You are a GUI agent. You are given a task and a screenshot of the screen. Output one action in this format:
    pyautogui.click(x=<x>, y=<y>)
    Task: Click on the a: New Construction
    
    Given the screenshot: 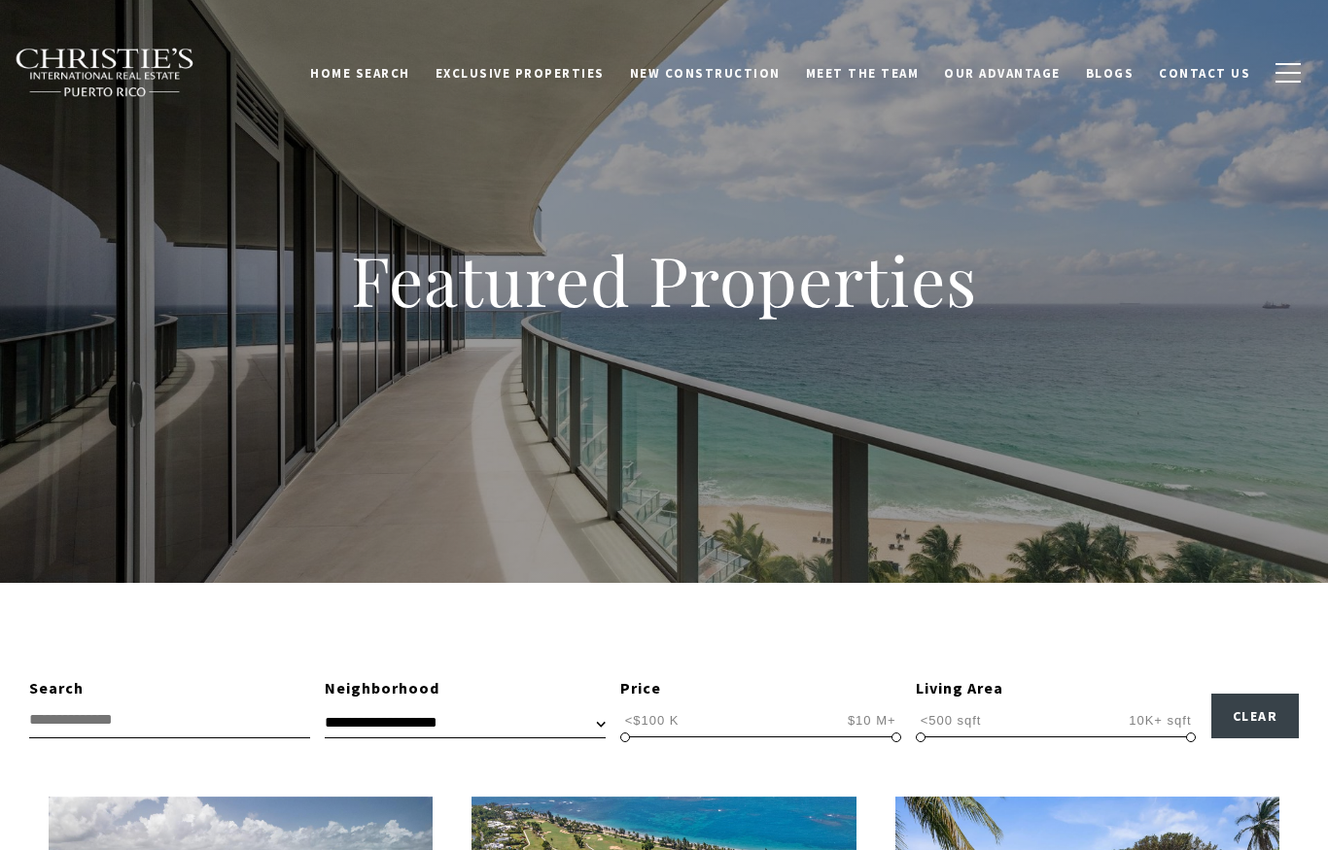 What is the action you would take?
    pyautogui.click(x=705, y=72)
    